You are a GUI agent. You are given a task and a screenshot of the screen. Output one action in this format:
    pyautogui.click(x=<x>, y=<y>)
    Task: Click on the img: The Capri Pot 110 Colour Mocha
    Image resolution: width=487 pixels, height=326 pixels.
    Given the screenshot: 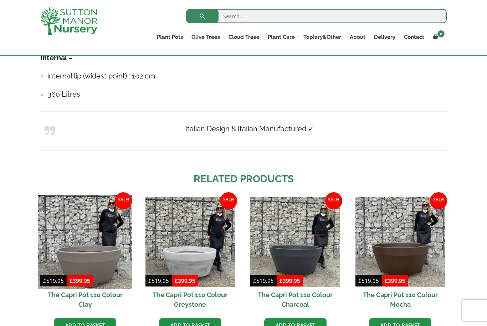 What is the action you would take?
    pyautogui.click(x=400, y=242)
    